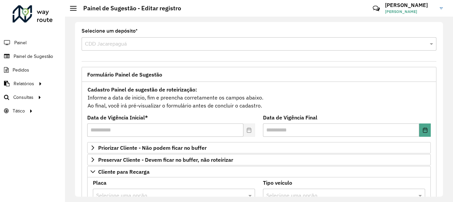 This screenshot has height=202, width=453. What do you see at coordinates (20, 42) in the screenshot?
I see `span: Painel` at bounding box center [20, 42].